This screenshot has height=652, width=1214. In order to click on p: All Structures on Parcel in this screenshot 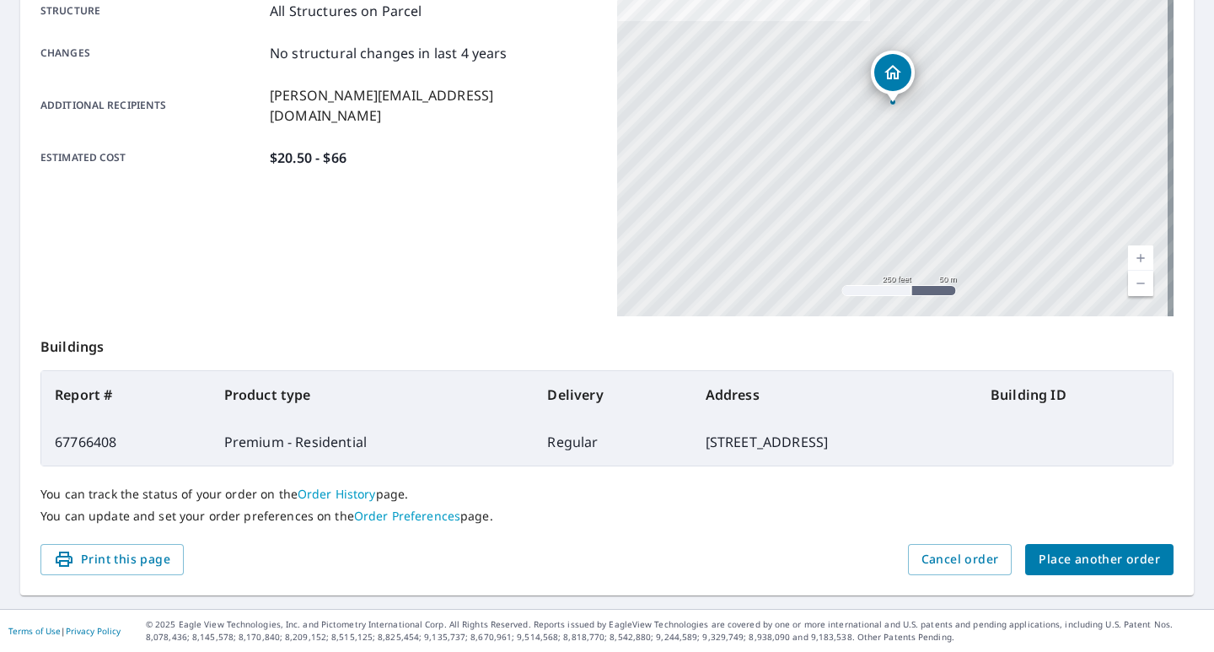, I will do `click(346, 11)`.